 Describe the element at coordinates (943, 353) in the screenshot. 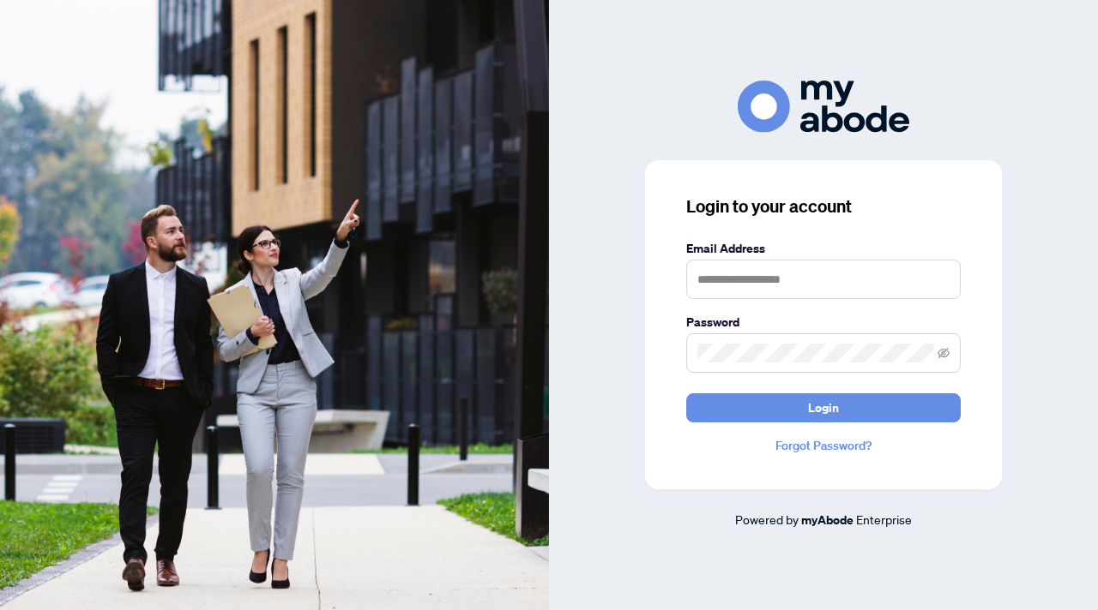

I see `span: eye-invisible` at that location.